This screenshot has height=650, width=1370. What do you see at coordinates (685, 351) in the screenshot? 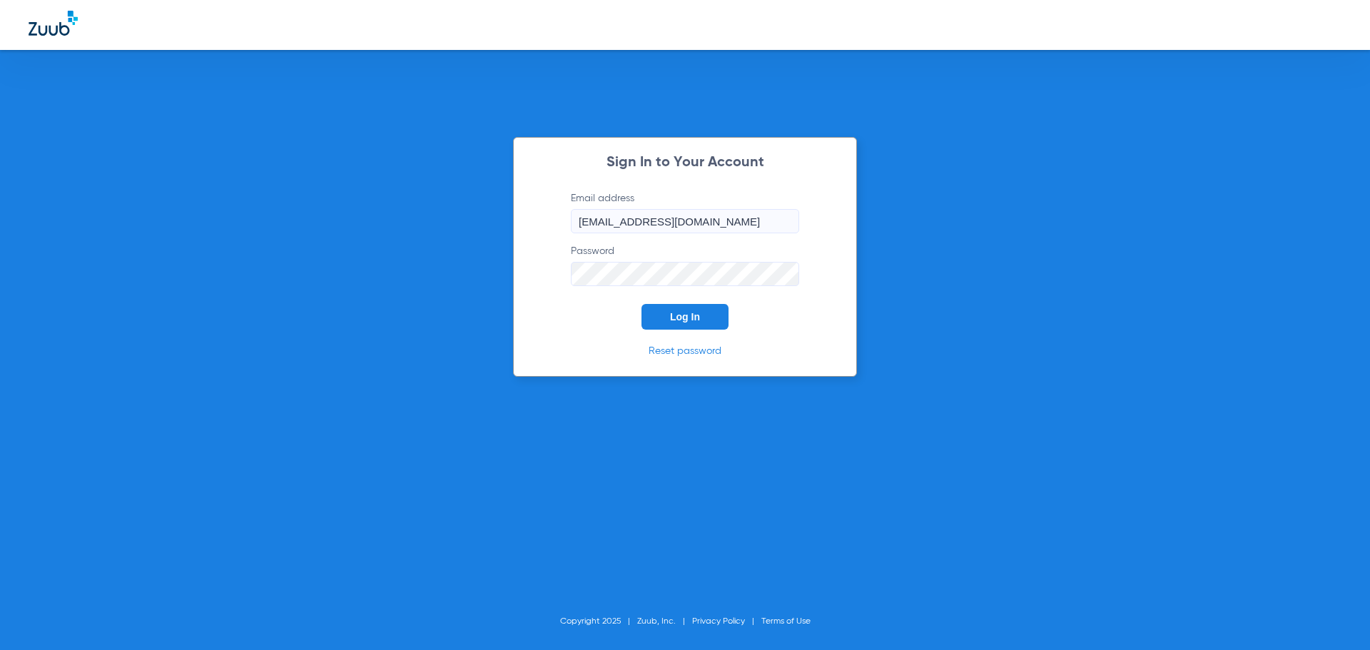
I see `a: Reset password` at bounding box center [685, 351].